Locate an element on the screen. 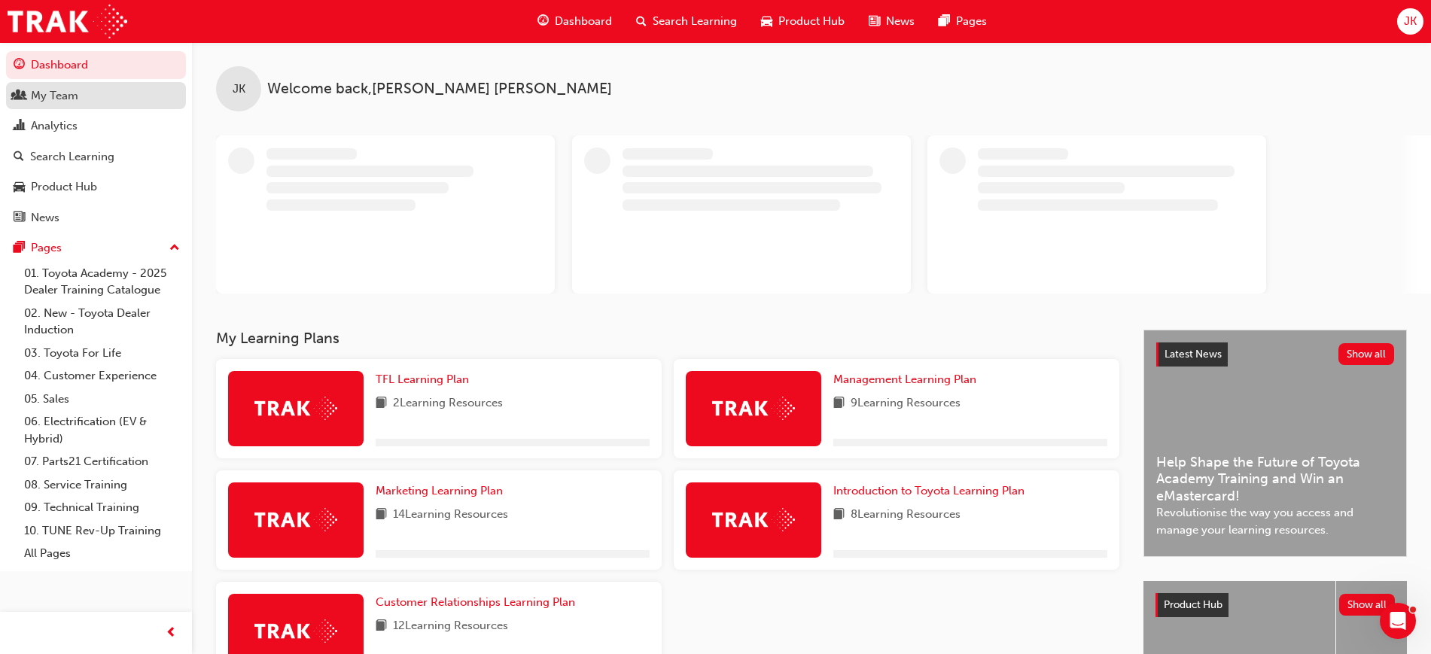 The width and height of the screenshot is (1431, 654). a: Management Learning Plan is located at coordinates (908, 379).